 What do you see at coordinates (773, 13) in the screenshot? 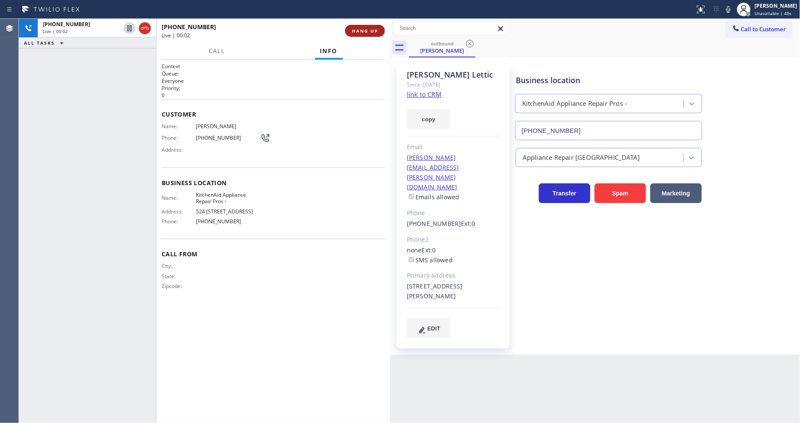
I see `span: Unavailable | 48s` at bounding box center [773, 13].